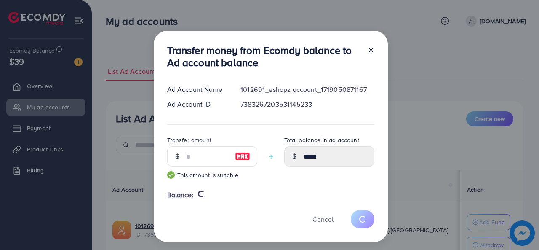 The height and width of the screenshot is (250, 539). I want to click on span: Balance:, so click(180, 194).